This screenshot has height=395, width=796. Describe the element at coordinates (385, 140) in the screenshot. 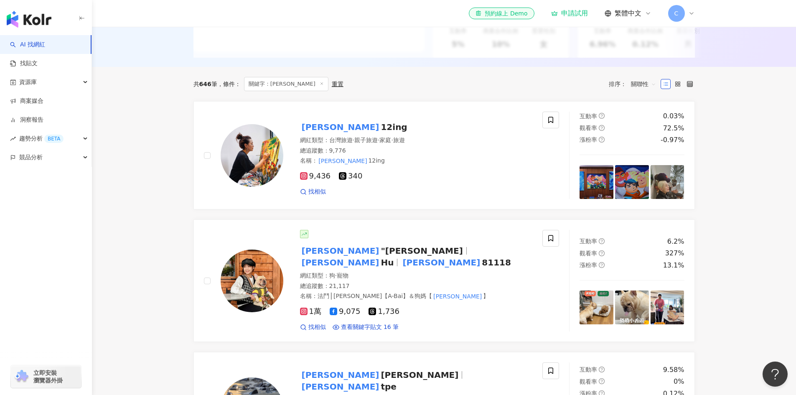

I see `span: 家庭` at that location.